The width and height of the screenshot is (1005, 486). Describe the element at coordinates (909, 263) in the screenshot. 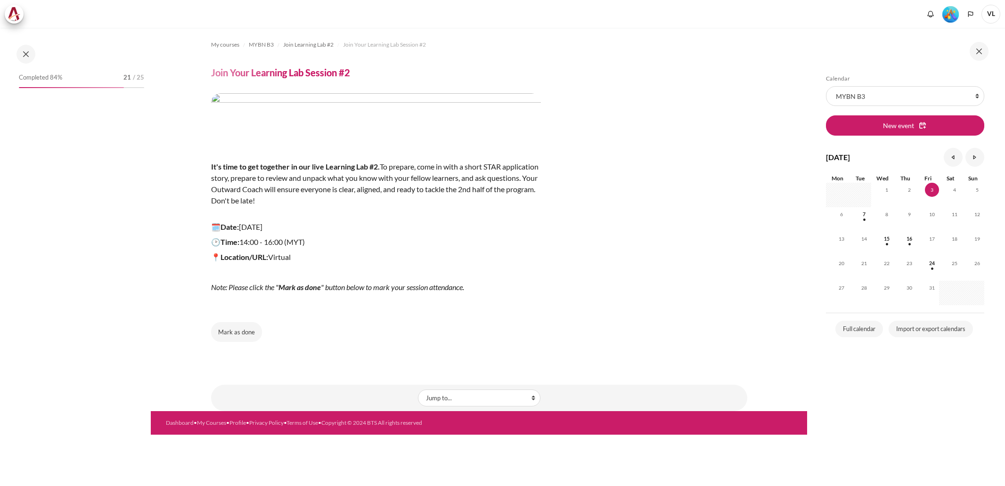

I see `span: 23` at that location.